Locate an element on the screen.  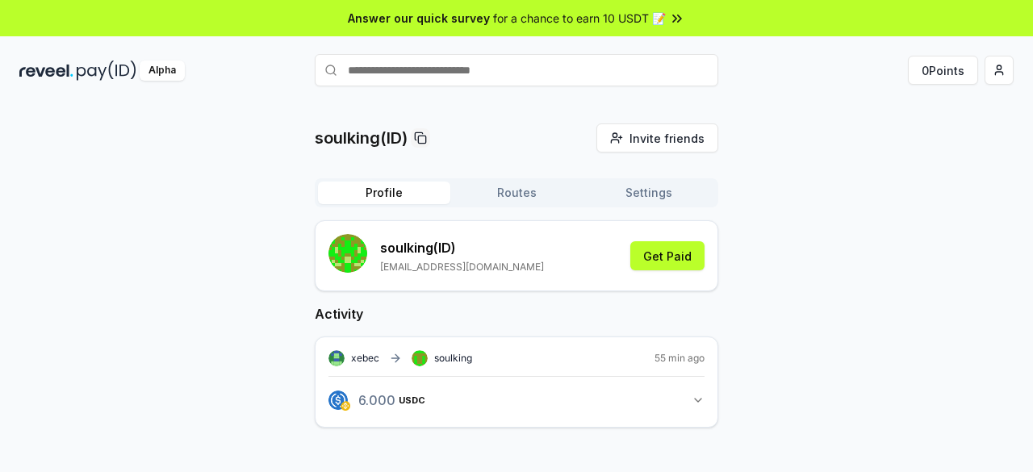
button: Get Paid is located at coordinates (667, 256).